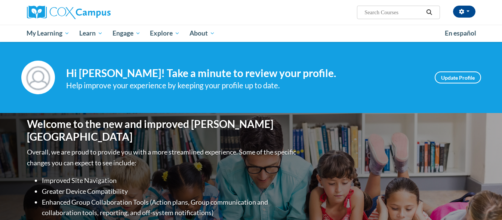 The height and width of the screenshot is (220, 502). I want to click on a: Explore, so click(165, 33).